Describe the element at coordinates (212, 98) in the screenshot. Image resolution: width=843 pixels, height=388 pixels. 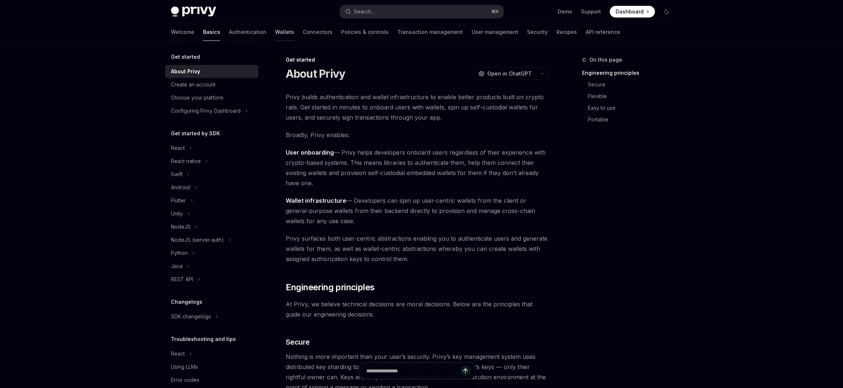
I see `a: Choose your platform` at that location.